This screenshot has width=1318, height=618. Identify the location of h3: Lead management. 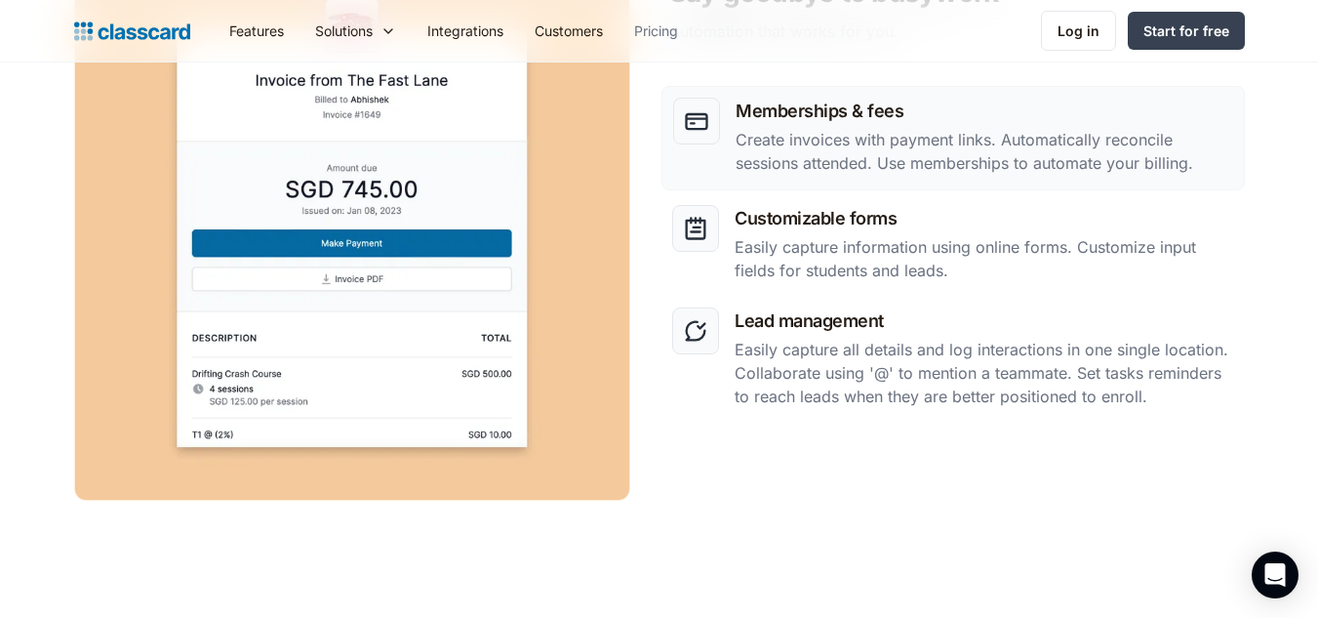
(984, 320).